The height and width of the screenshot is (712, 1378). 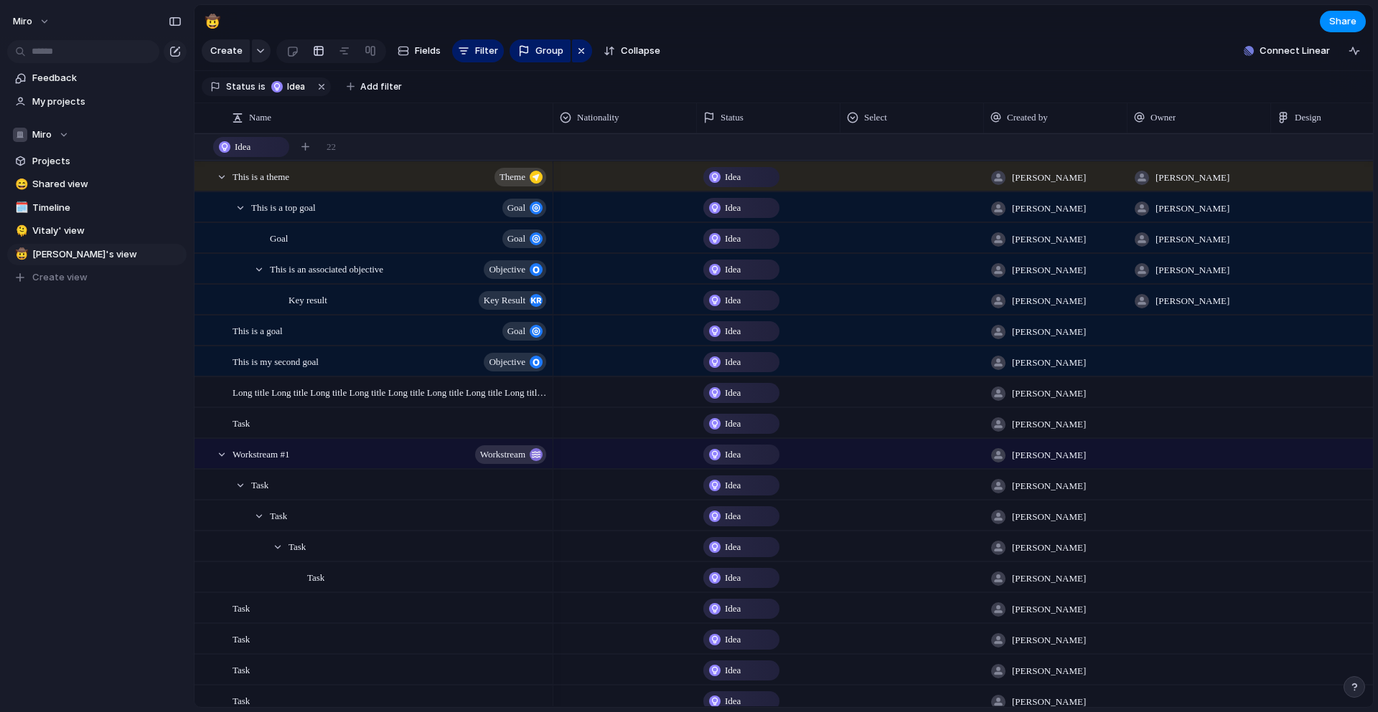 I want to click on button: Add filter, so click(x=374, y=87).